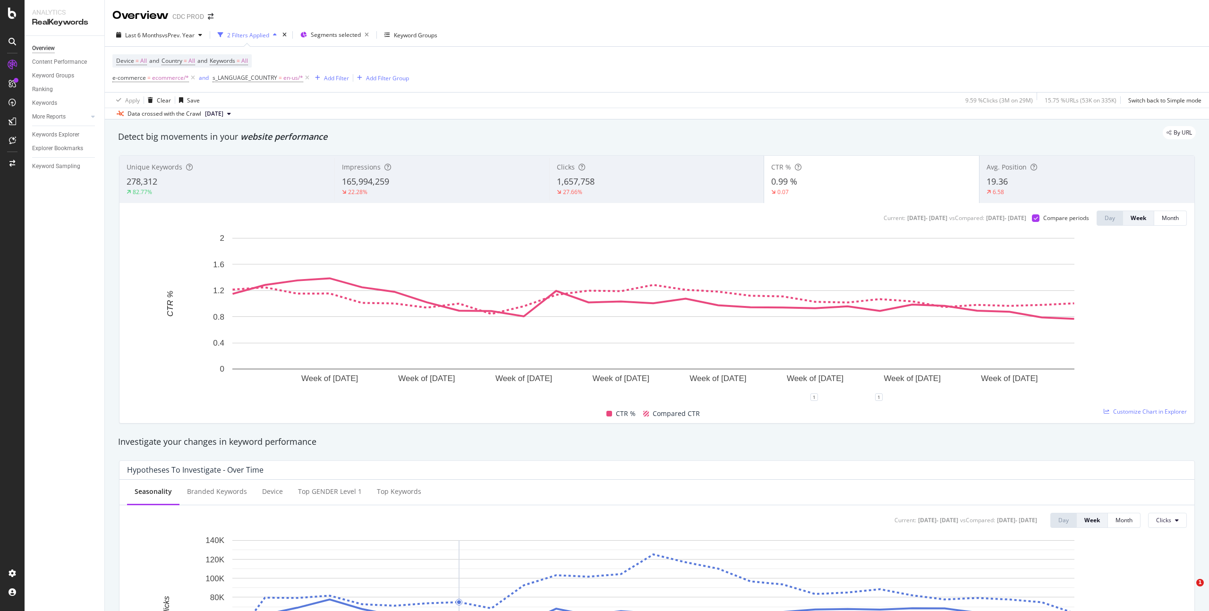  Describe the element at coordinates (399, 491) in the screenshot. I see `div: Top Keywords` at that location.